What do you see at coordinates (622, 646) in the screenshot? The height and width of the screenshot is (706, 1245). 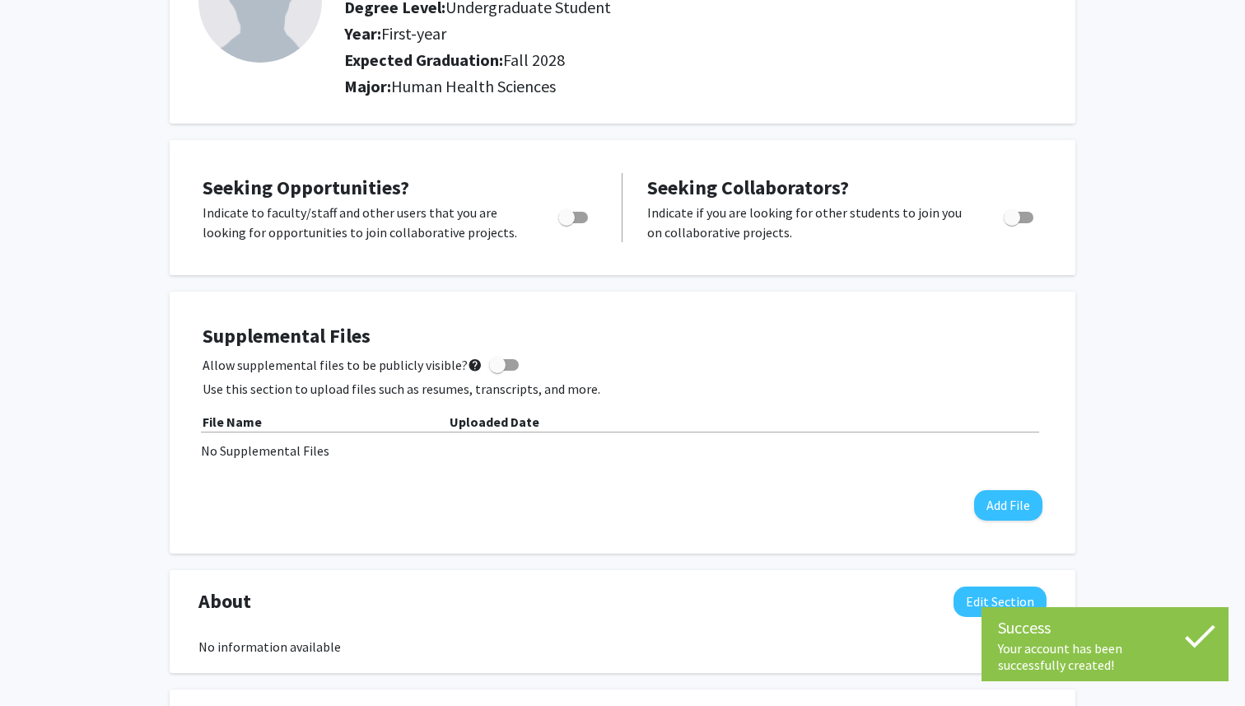 I see `div: No information available` at bounding box center [622, 646].